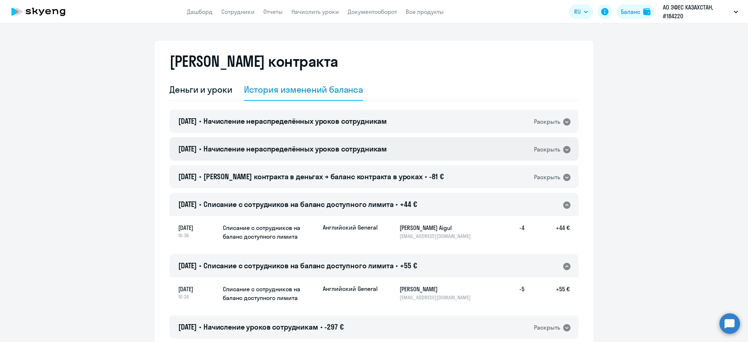 This screenshot has height=342, width=748. What do you see at coordinates (334, 327) in the screenshot?
I see `span: -297 €` at bounding box center [334, 327].